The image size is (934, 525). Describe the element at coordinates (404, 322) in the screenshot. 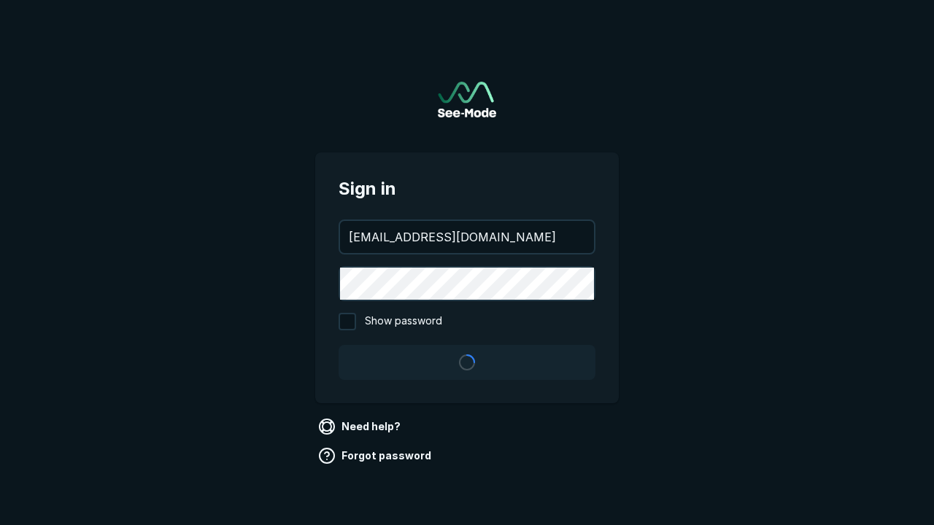

I see `span: Show password` at that location.